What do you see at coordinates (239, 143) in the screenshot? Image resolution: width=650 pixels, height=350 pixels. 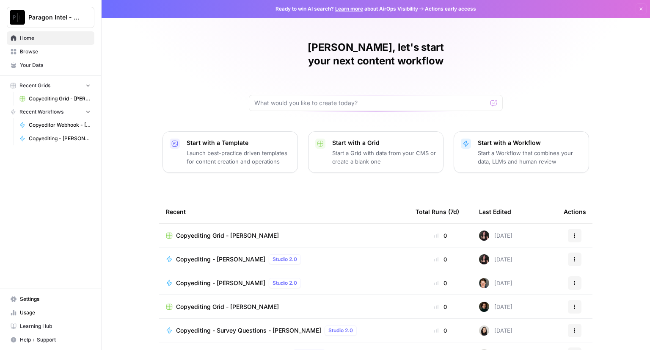 I see `p: Start with a Template` at bounding box center [239, 143].